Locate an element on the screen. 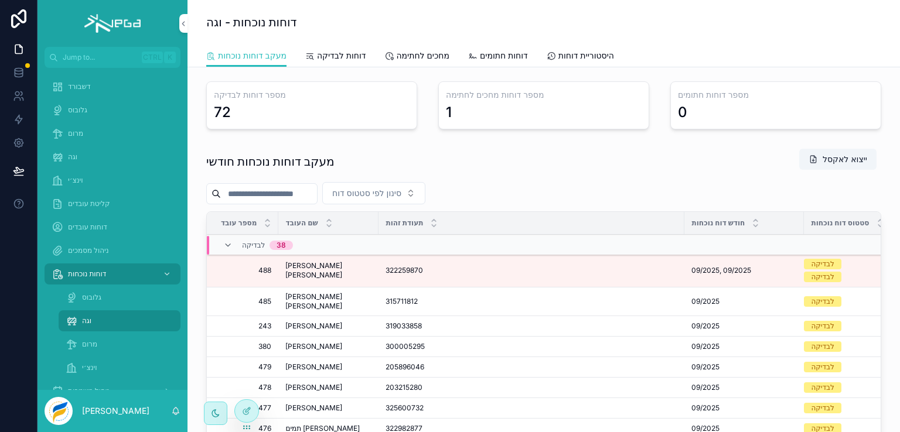  span: 300005295 is located at coordinates (405, 347).